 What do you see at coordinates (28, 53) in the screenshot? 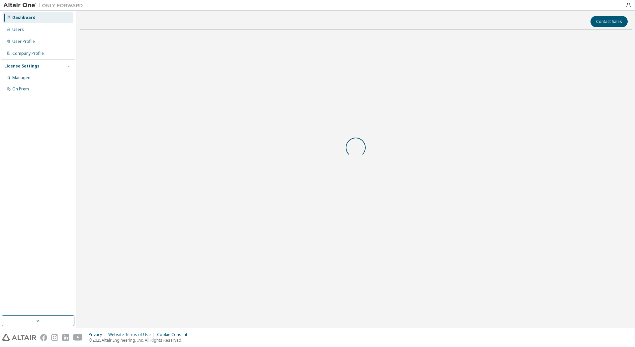
I see `div: Company Profile` at bounding box center [28, 53].